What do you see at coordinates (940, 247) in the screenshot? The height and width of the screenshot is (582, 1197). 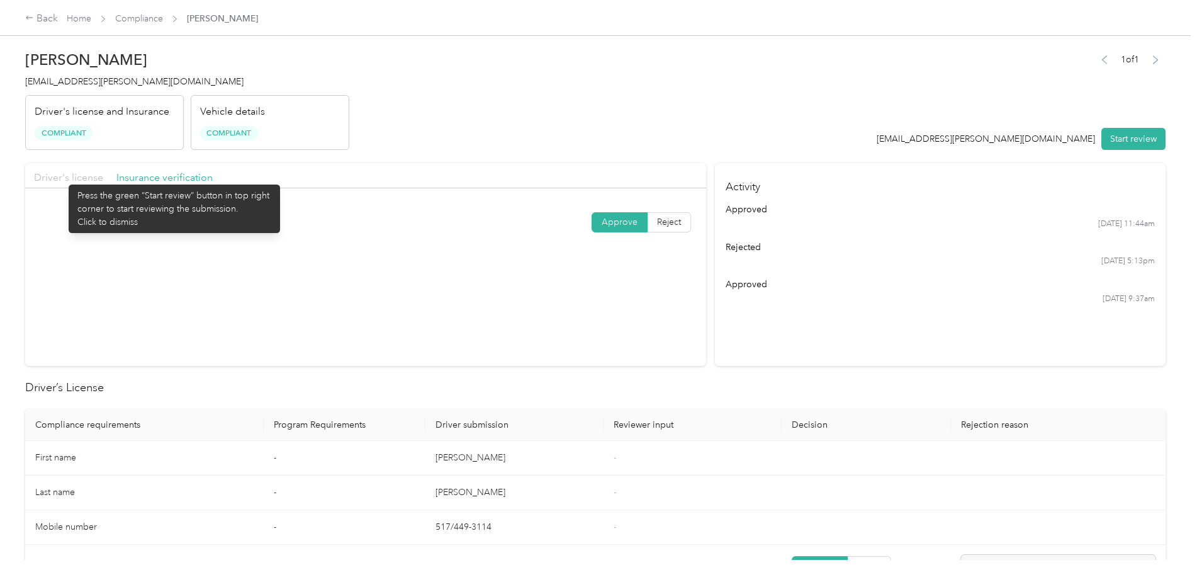 I see `div: rejected` at bounding box center [940, 247].